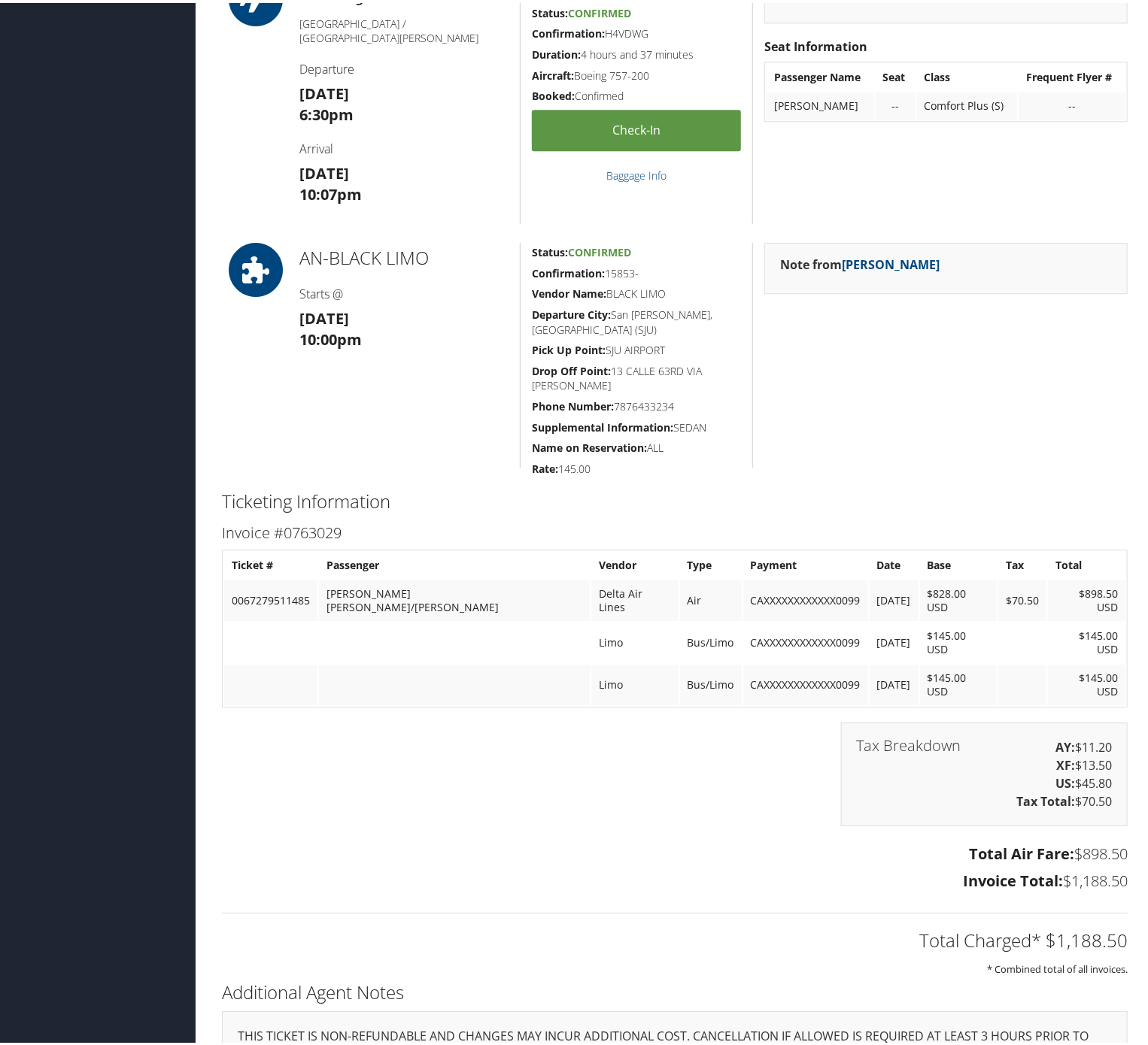 This screenshot has height=1045, width=1148. Describe the element at coordinates (552, 92) in the screenshot. I see `strong: Booked:` at that location.